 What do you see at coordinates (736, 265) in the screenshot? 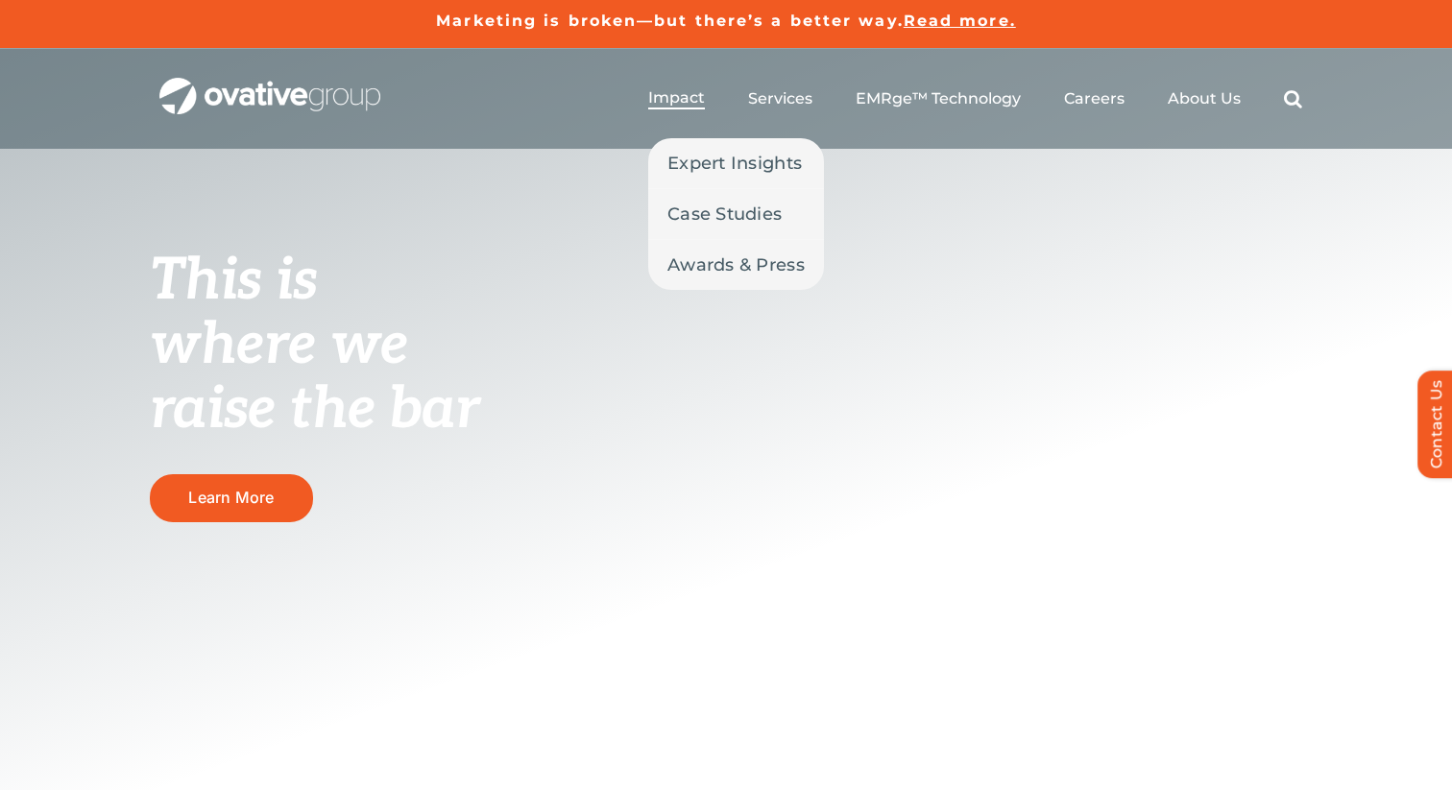
I see `a: Awards & Press` at bounding box center [736, 265].